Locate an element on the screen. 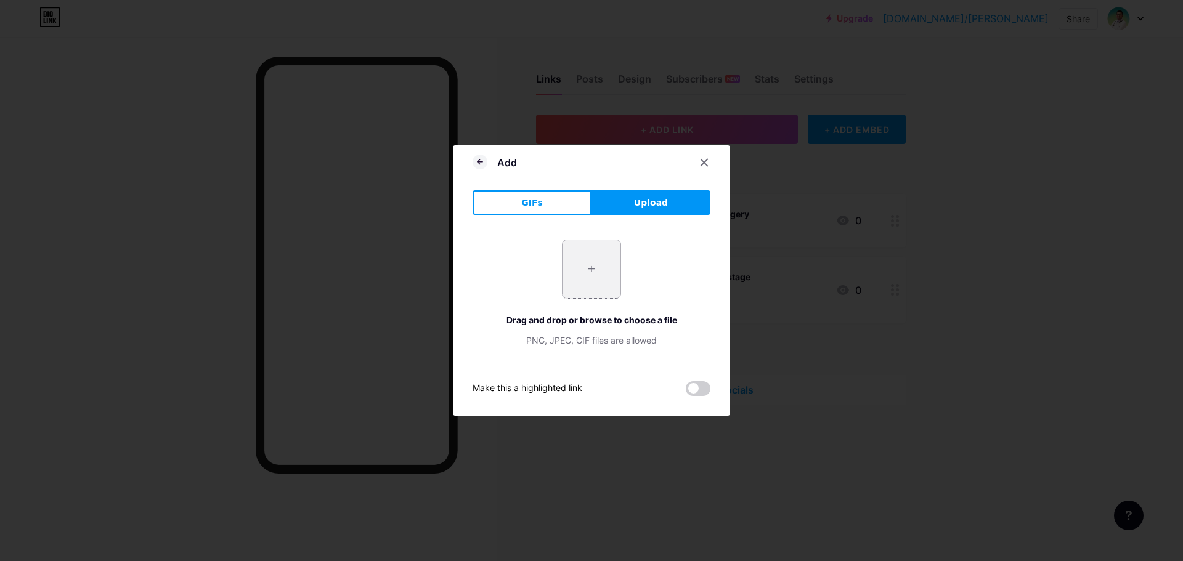 Image resolution: width=1183 pixels, height=561 pixels. span: GIFs is located at coordinates (532, 203).